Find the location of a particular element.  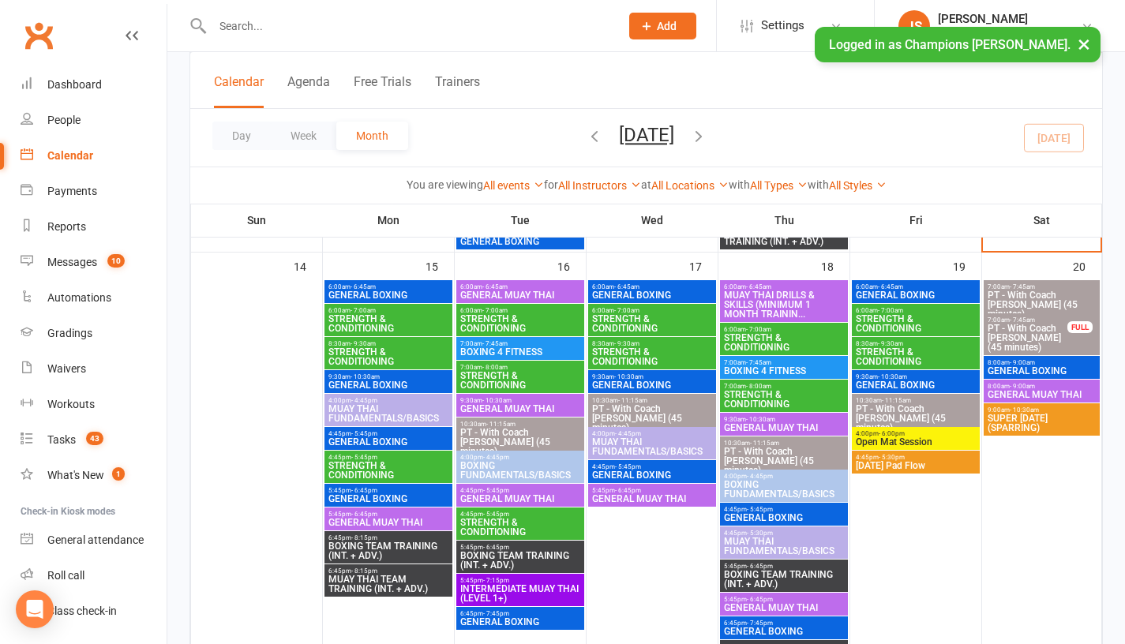

div: FULL is located at coordinates (1080, 327).